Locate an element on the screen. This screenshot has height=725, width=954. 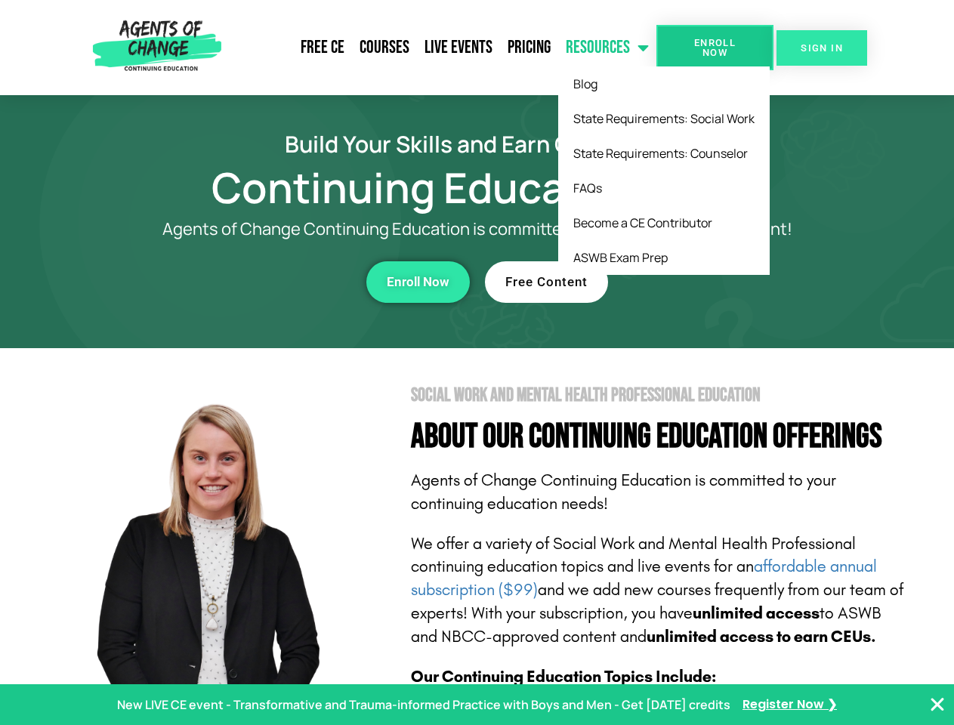
nav: Menu is located at coordinates (442, 48).